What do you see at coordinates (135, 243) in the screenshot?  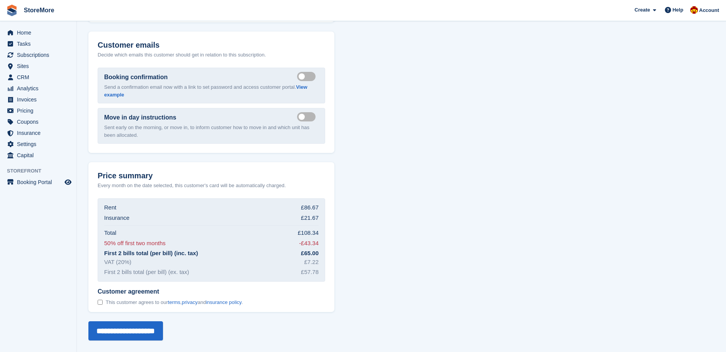 I see `div: 50% off first two months` at bounding box center [135, 243].